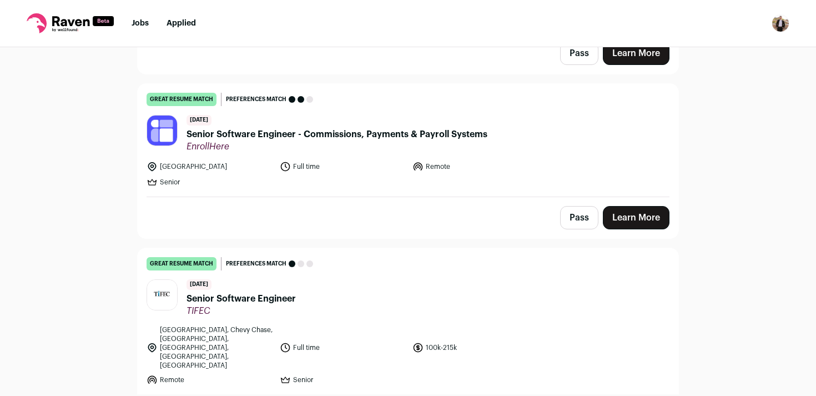  Describe the element at coordinates (140, 23) in the screenshot. I see `a: Jobs` at that location.